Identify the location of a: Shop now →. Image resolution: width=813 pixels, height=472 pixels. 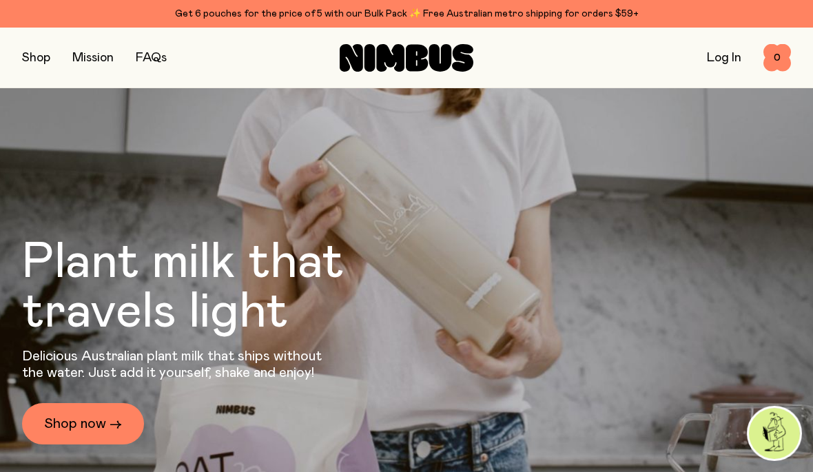
(83, 423).